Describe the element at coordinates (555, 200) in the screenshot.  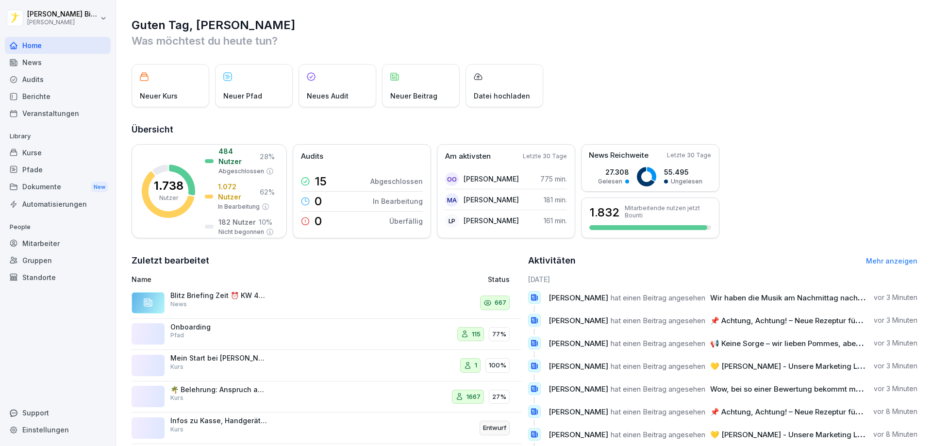
I see `p: 181 min.` at that location.